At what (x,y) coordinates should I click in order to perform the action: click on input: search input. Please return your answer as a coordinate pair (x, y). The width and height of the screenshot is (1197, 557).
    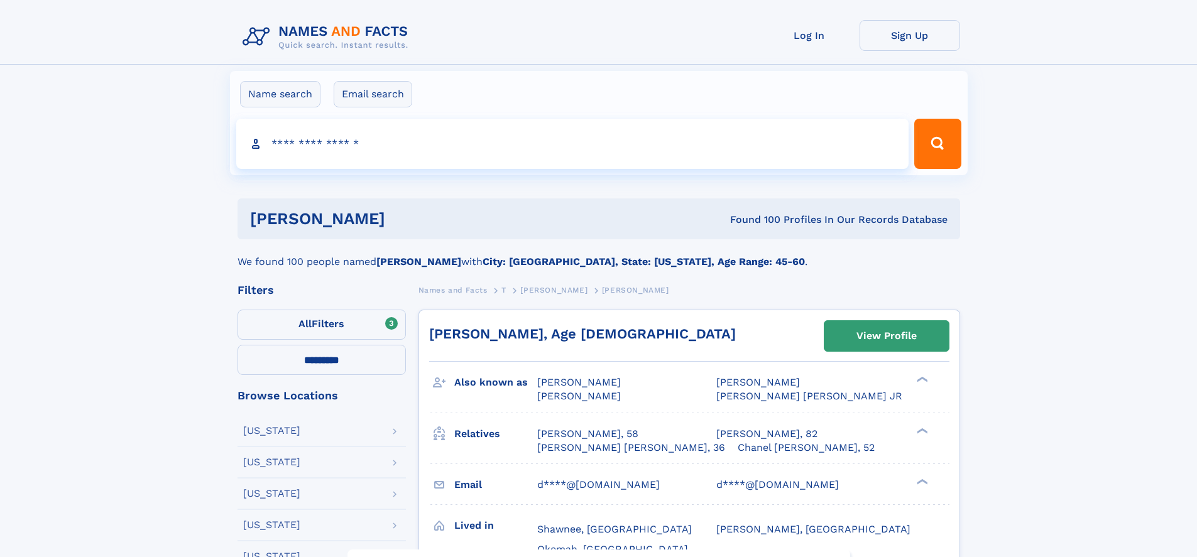
    Looking at the image, I should click on (573, 144).